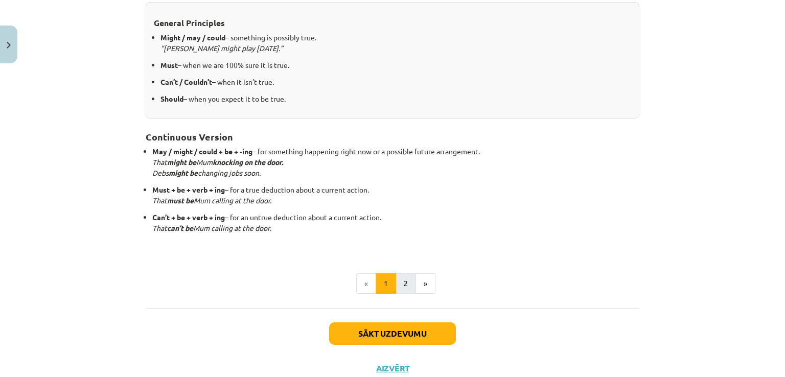 Image resolution: width=785 pixels, height=377 pixels. I want to click on p: – for something happening right now or a possible future arrangement., so click(395, 162).